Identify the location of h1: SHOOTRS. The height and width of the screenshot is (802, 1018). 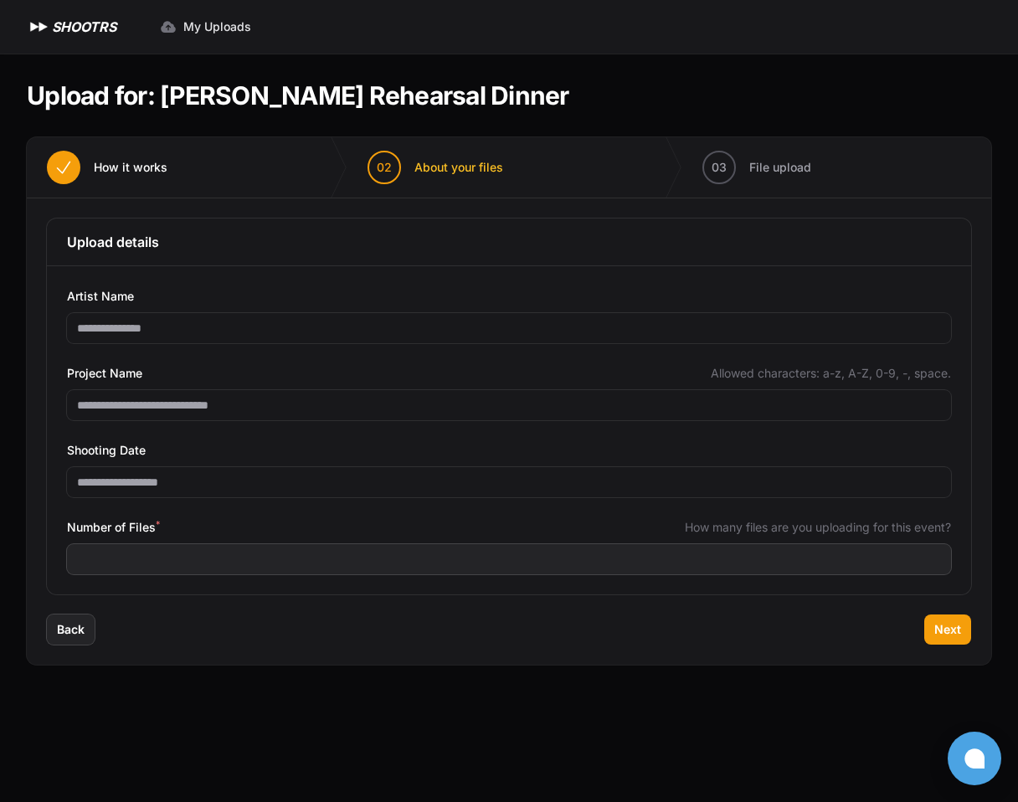
(84, 27).